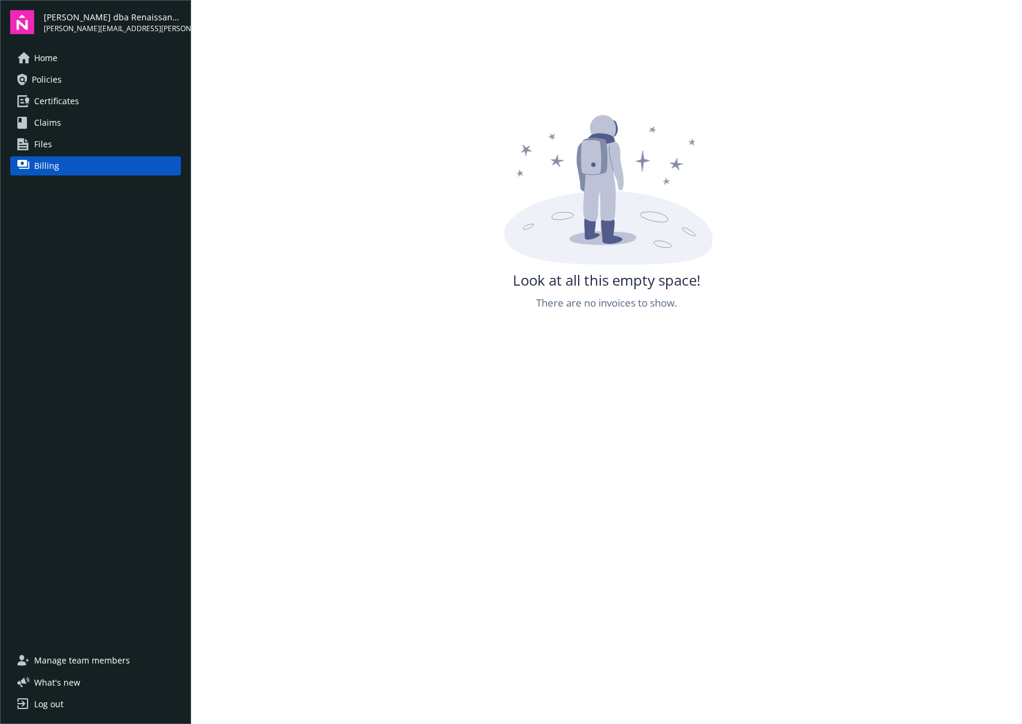 This screenshot has width=1022, height=724. Describe the element at coordinates (606, 280) in the screenshot. I see `span: Look at all this empty space!` at that location.